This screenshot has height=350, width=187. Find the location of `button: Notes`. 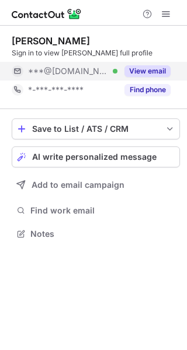

button: Notes is located at coordinates (96, 234).